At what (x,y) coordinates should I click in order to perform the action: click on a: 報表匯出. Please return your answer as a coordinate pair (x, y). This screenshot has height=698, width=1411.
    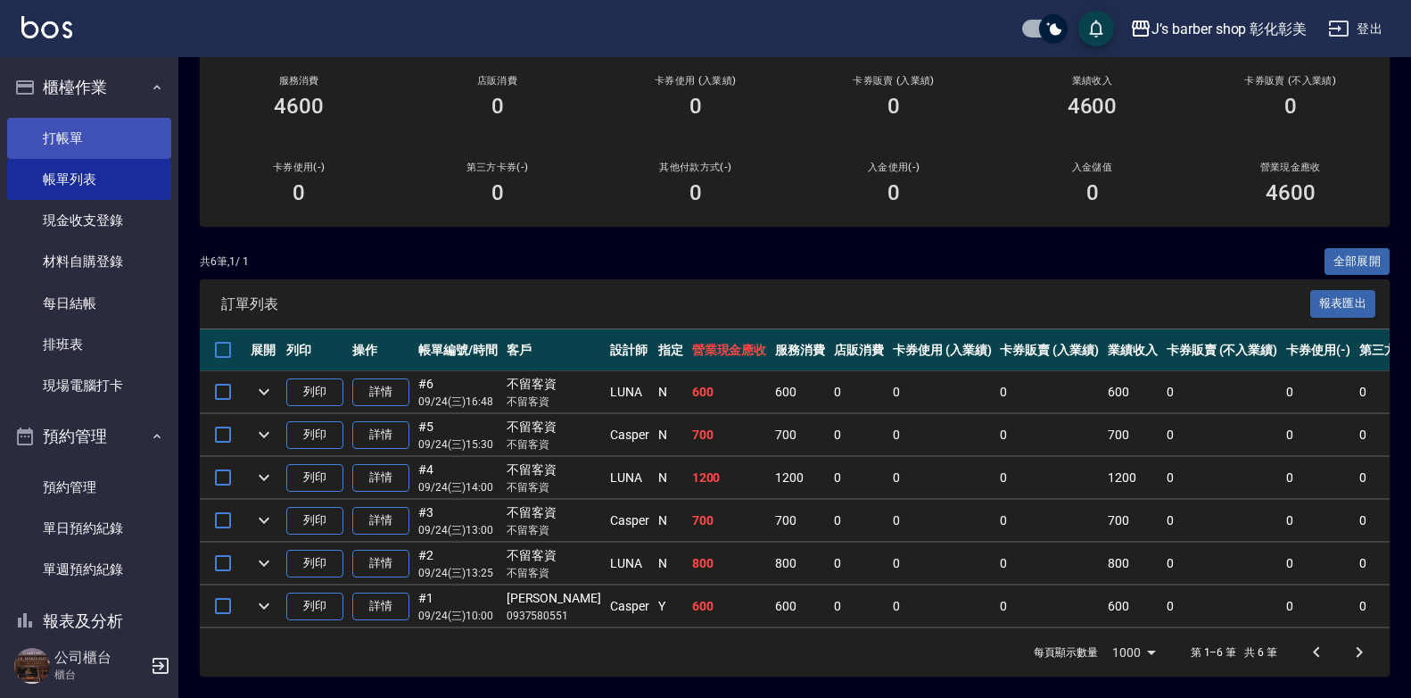
    Looking at the image, I should click on (1344, 302).